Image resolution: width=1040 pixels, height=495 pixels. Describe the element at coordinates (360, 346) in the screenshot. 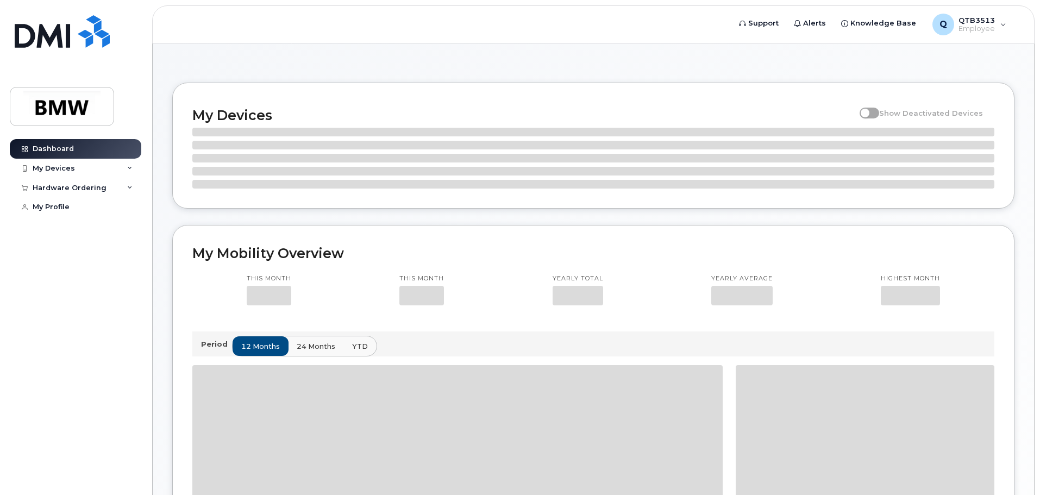

I see `span: YTD` at that location.